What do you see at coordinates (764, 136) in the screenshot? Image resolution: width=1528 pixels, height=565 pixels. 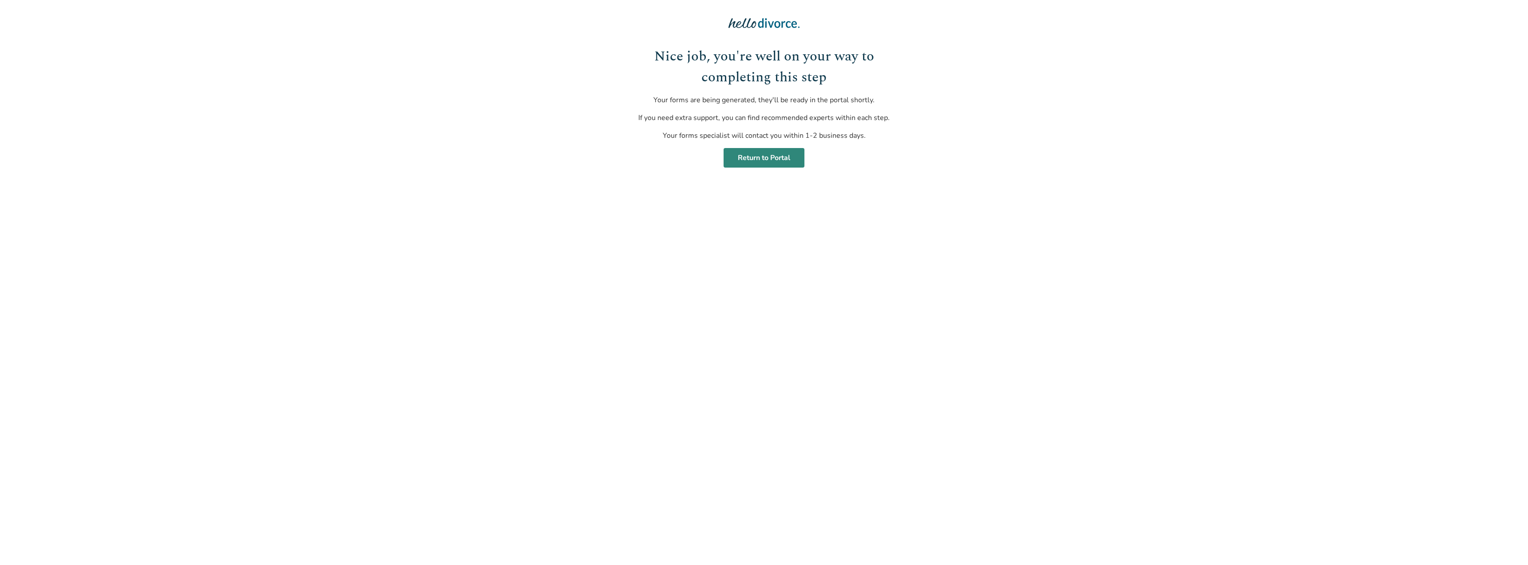 I see `p: Your forms specialist will contact you within 1-2 business days.` at bounding box center [764, 136].